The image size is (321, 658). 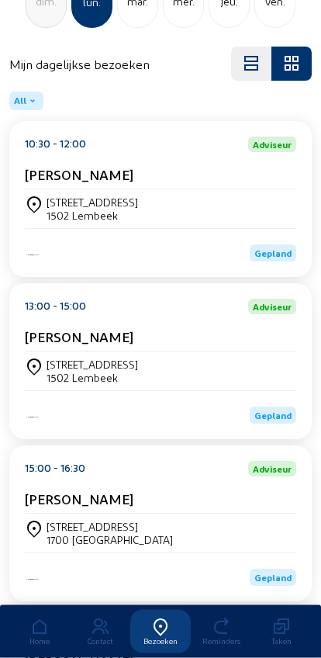 What do you see at coordinates (55, 469) in the screenshot?
I see `div: 15:00 - 16:30` at bounding box center [55, 469].